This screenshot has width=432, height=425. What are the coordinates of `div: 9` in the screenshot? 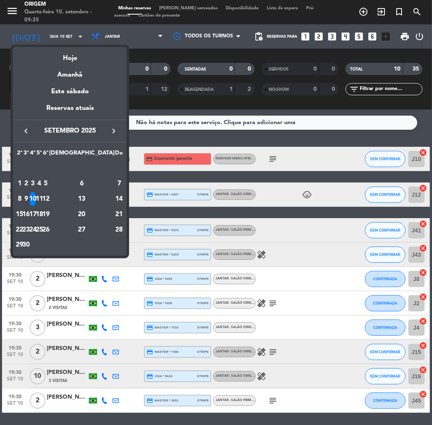 It's located at (26, 199).